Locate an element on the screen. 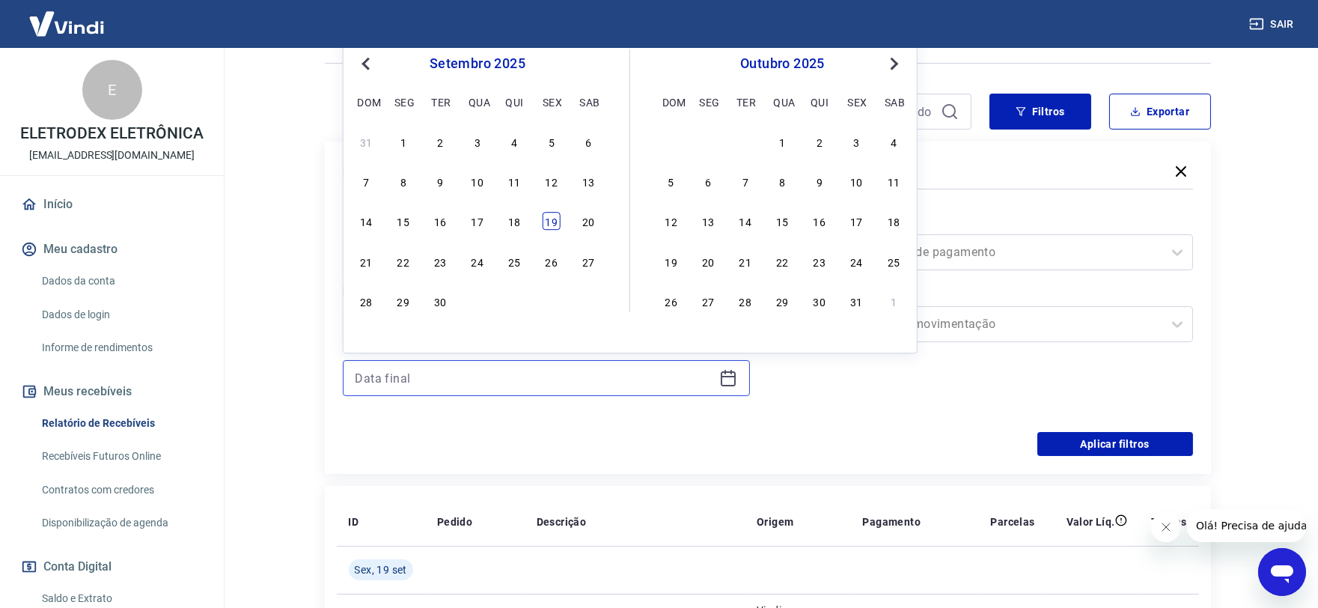 The image size is (1318, 608). div: Choose quinta-feira, 9 de outubro de 2025 is located at coordinates (820, 181).